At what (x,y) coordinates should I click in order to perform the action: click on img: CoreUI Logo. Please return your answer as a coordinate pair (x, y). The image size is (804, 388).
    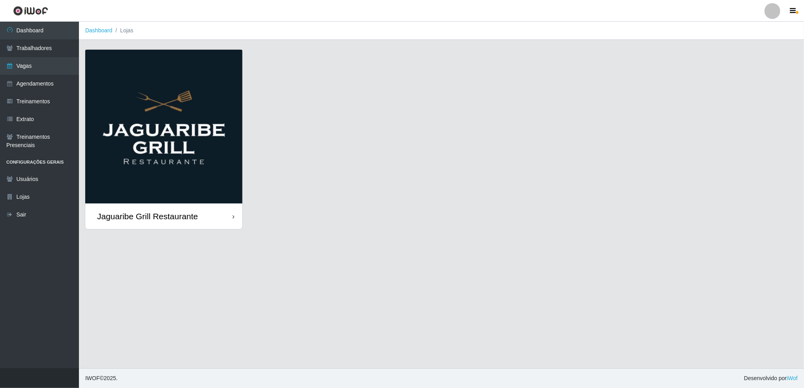
    Looking at the image, I should click on (30, 11).